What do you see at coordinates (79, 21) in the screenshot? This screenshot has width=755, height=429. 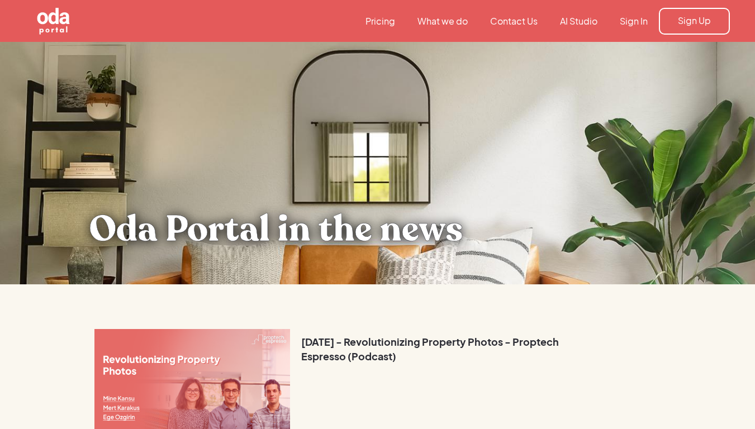 I see `a: home` at bounding box center [79, 21].